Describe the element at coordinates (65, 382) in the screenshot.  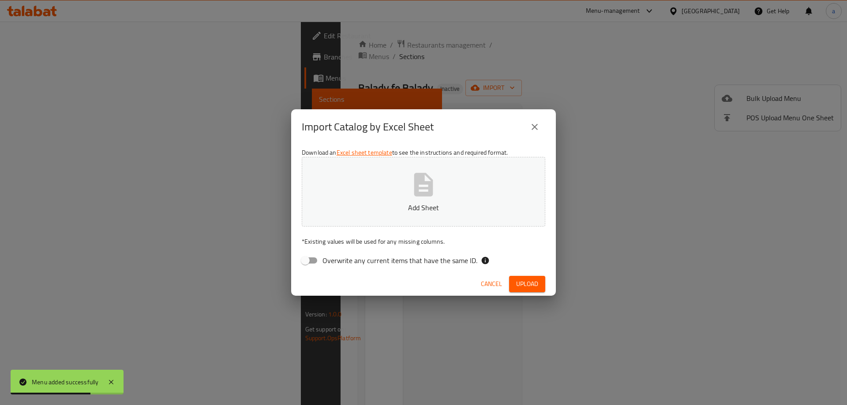
I see `div: Menu added successfully` at that location.